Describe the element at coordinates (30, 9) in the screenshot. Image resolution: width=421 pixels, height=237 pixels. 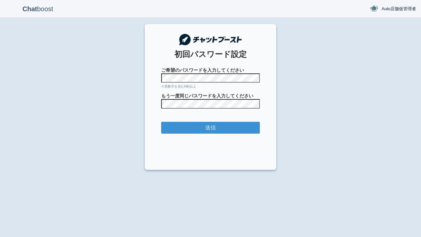
I see `b: Chat` at that location.